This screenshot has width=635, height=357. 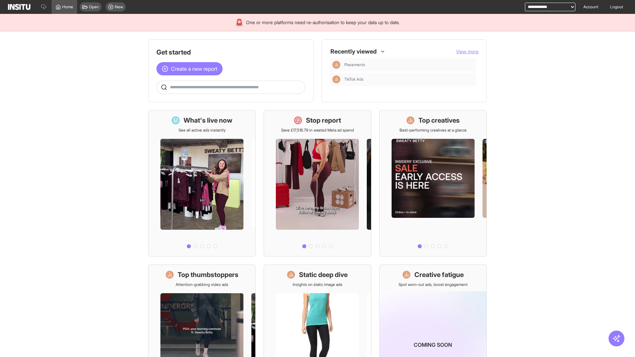 What do you see at coordinates (467, 52) in the screenshot?
I see `button: View more` at bounding box center [467, 52].